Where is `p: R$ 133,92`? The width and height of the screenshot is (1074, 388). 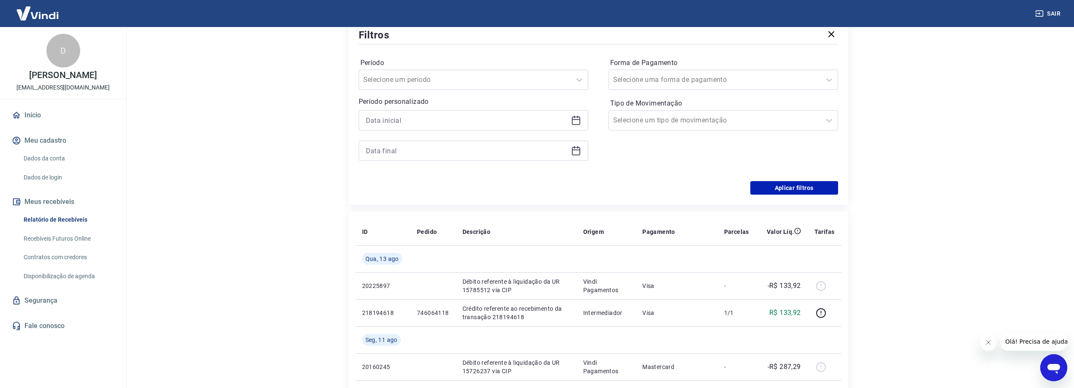 p: R$ 133,92 is located at coordinates (785, 313).